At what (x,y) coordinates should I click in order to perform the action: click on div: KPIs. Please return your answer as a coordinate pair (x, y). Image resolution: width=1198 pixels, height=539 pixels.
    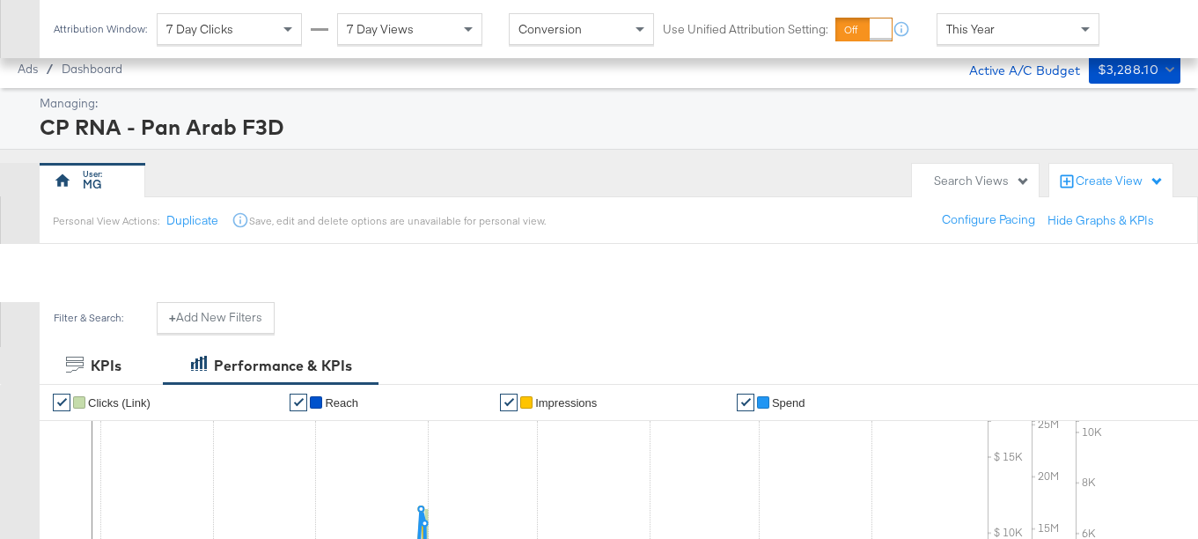
    Looking at the image, I should click on (106, 365).